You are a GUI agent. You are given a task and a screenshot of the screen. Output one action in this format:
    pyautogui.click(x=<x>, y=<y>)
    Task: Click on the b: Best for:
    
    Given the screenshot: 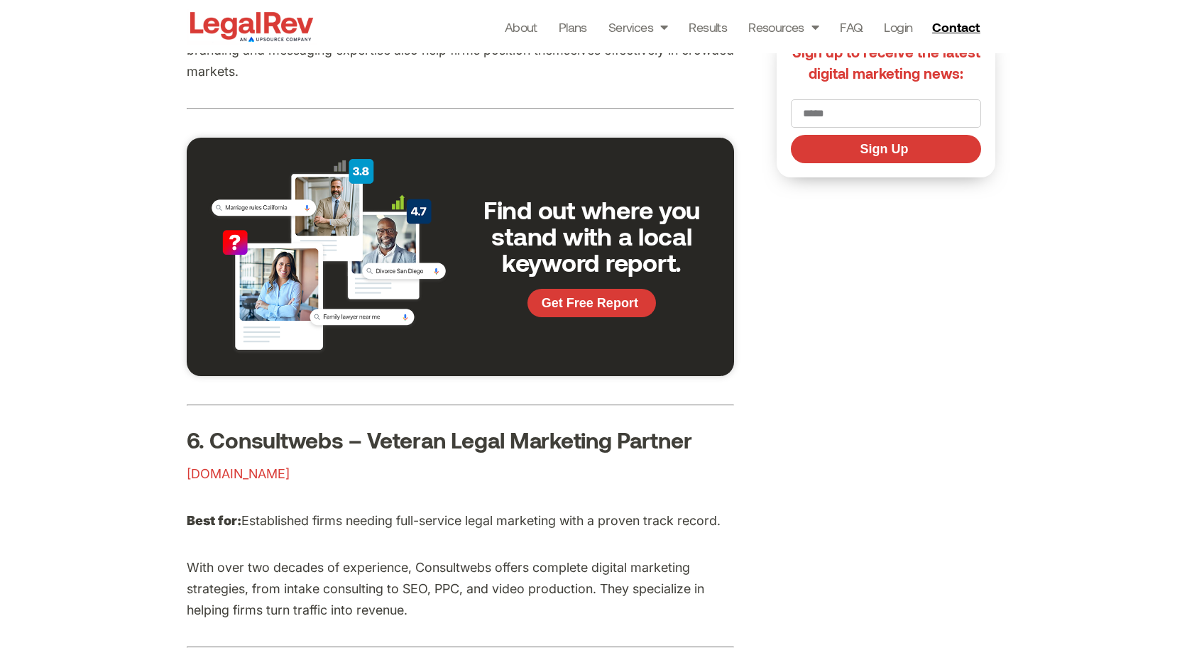 What is the action you would take?
    pyautogui.click(x=214, y=520)
    